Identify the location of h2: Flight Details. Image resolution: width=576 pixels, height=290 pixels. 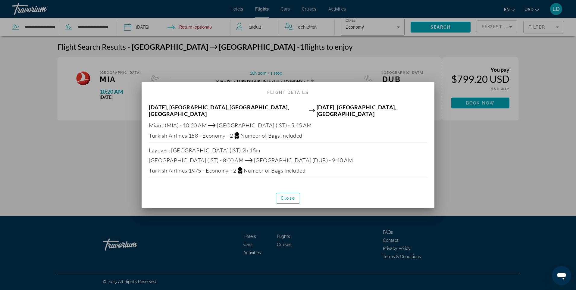
(288, 90).